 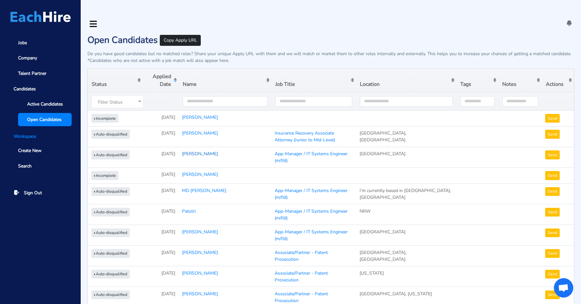 I want to click on span: Jobs, so click(x=23, y=43).